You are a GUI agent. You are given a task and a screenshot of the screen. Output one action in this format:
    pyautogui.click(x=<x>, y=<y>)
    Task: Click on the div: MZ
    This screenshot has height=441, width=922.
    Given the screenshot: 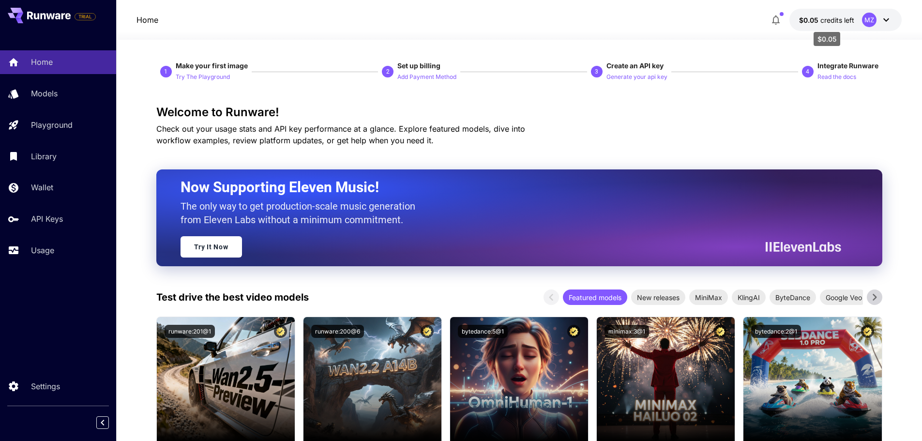 What is the action you would take?
    pyautogui.click(x=869, y=20)
    